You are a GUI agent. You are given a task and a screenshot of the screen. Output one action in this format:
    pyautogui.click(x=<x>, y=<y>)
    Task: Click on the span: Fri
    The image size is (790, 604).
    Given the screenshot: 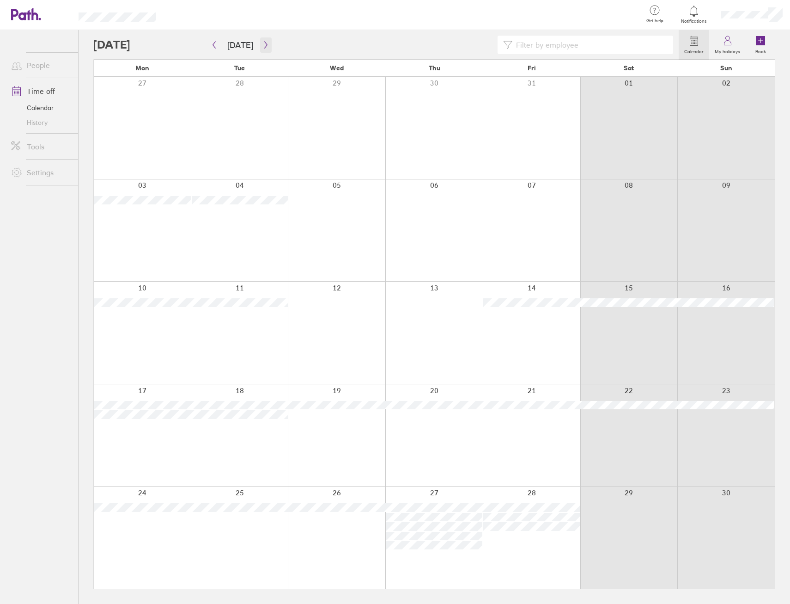 What is the action you would take?
    pyautogui.click(x=532, y=68)
    